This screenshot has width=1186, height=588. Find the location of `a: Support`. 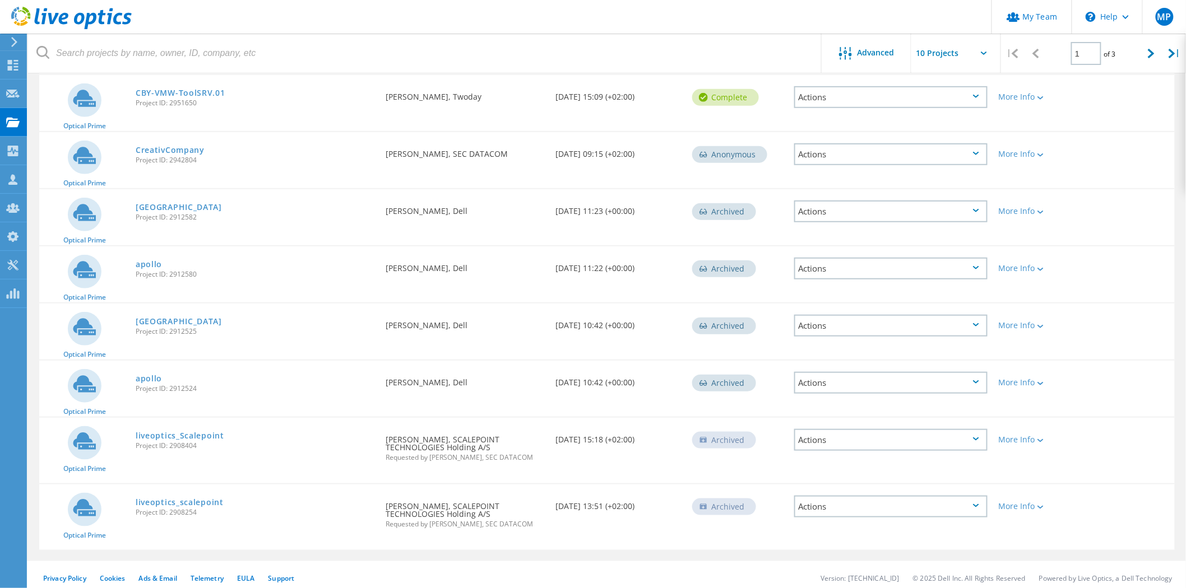

a: Support is located at coordinates (281, 578).